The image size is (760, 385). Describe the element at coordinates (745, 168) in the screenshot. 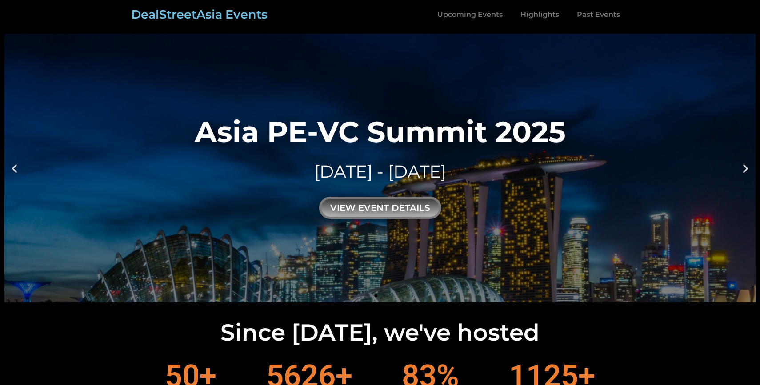

I see `div: Next slide` at that location.